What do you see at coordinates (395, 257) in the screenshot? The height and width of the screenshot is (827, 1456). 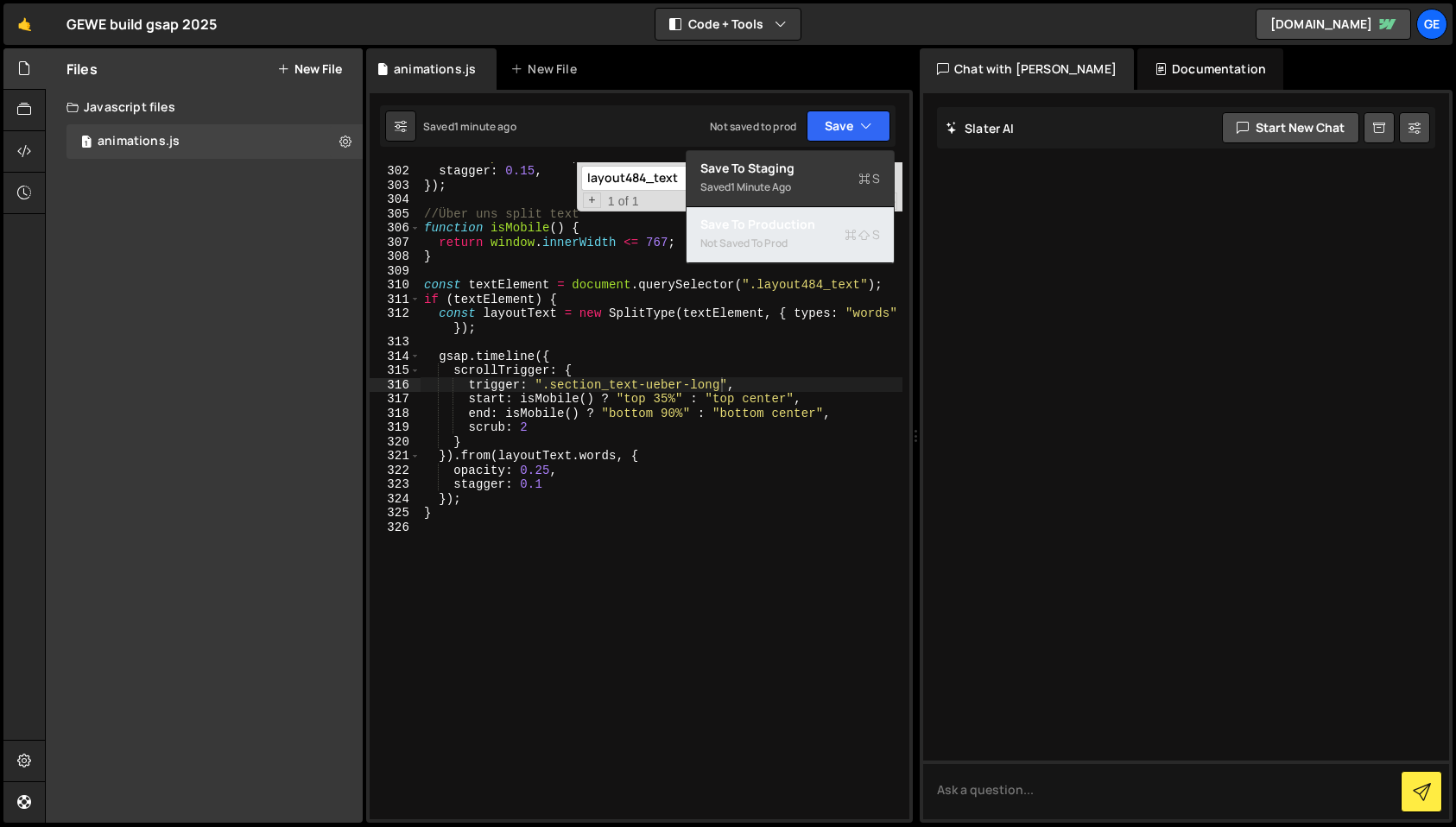 I see `div: 308` at bounding box center [395, 257].